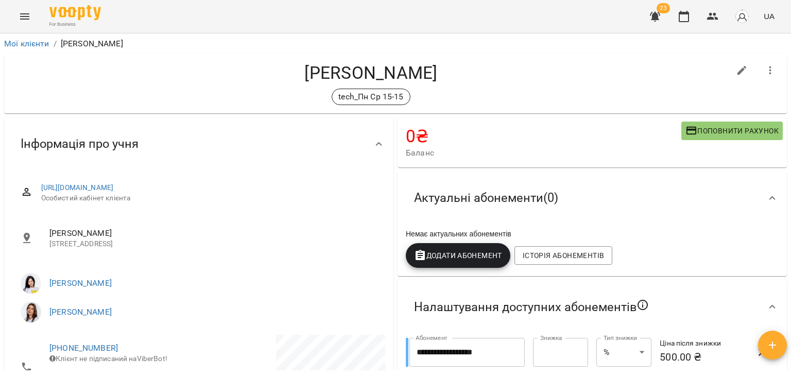 The width and height of the screenshot is (791, 376). What do you see at coordinates (592, 307) in the screenshot?
I see `div: Налаштування доступних абонементів` at bounding box center [592, 307].